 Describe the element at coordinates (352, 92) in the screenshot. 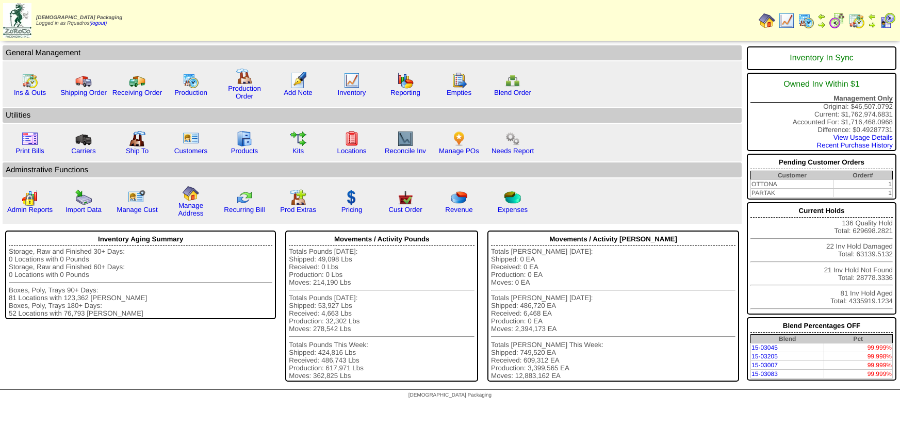

I see `a: Inventory` at that location.